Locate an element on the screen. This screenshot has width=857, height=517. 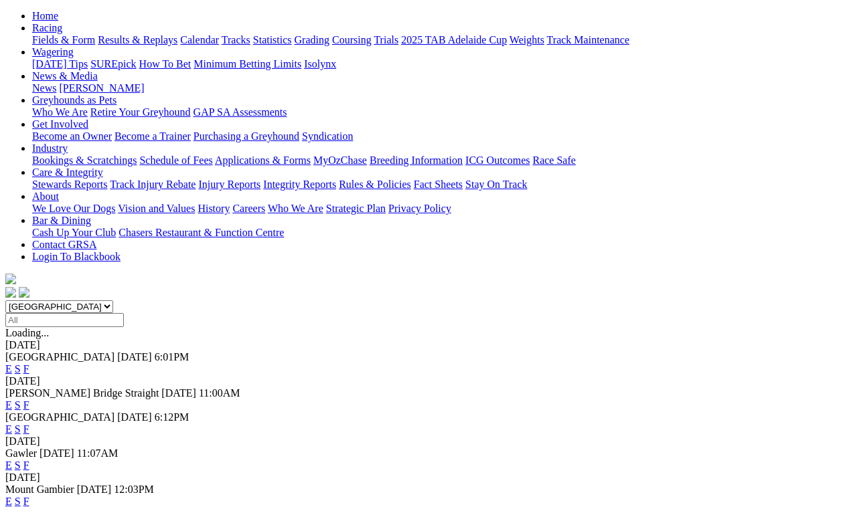
a: How To Bet is located at coordinates (165, 64).